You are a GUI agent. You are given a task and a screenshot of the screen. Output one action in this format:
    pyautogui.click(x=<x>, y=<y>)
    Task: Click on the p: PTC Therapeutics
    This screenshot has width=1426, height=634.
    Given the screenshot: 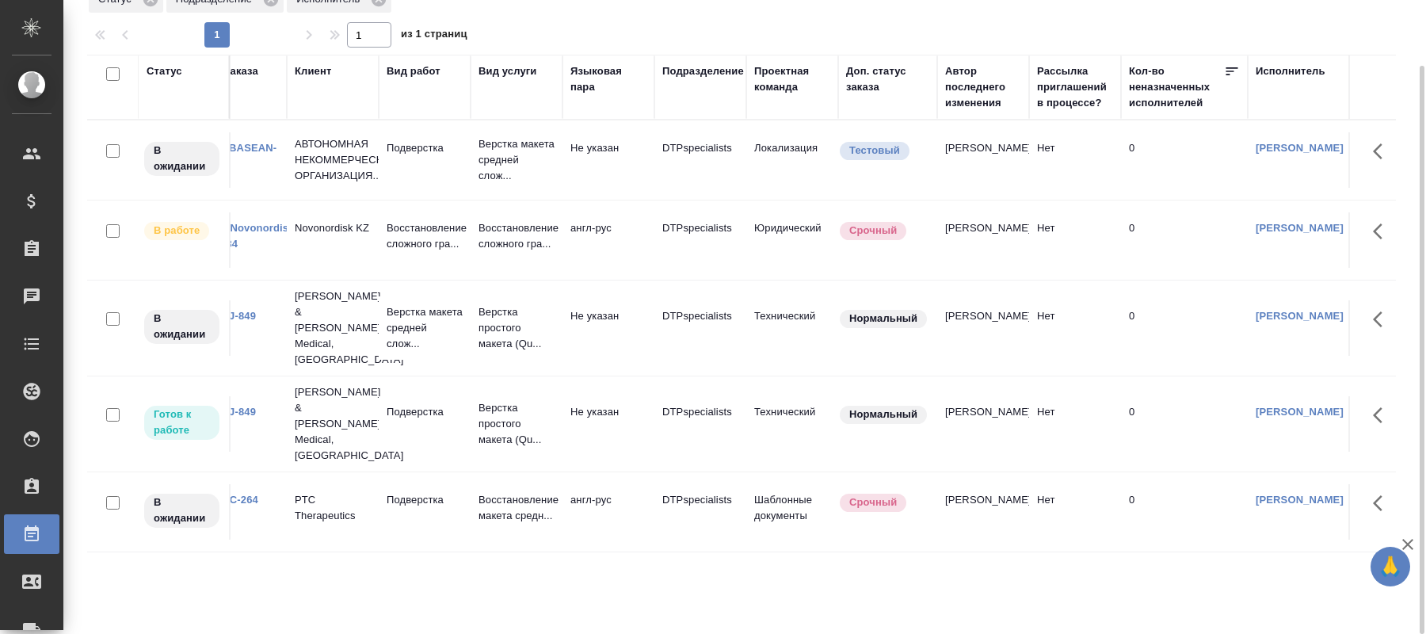 What is the action you would take?
    pyautogui.click(x=333, y=508)
    